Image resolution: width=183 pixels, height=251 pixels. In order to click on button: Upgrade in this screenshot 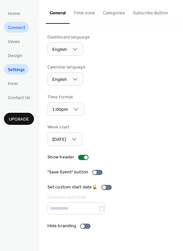, I will do `click(19, 119)`.